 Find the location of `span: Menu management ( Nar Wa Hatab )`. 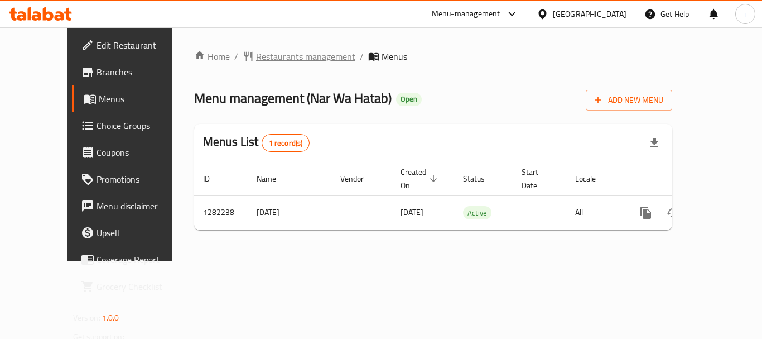

span: Menu management ( Nar Wa Hatab ) is located at coordinates (293, 98).